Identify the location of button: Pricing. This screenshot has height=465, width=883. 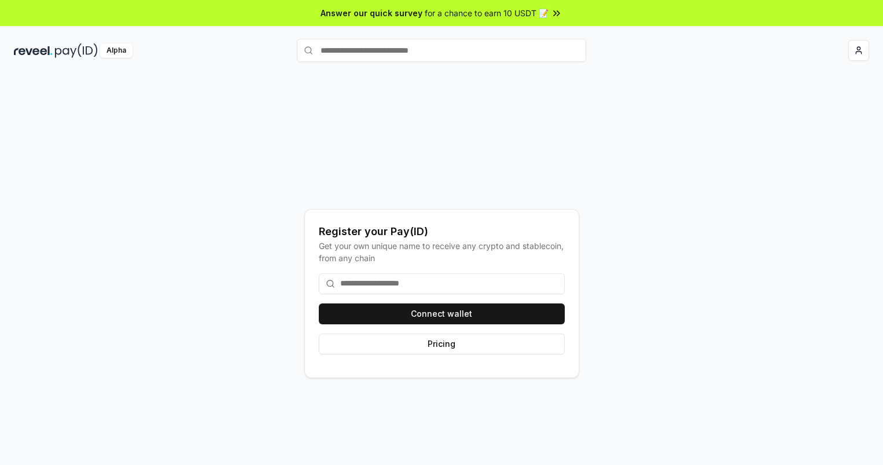
(442, 344).